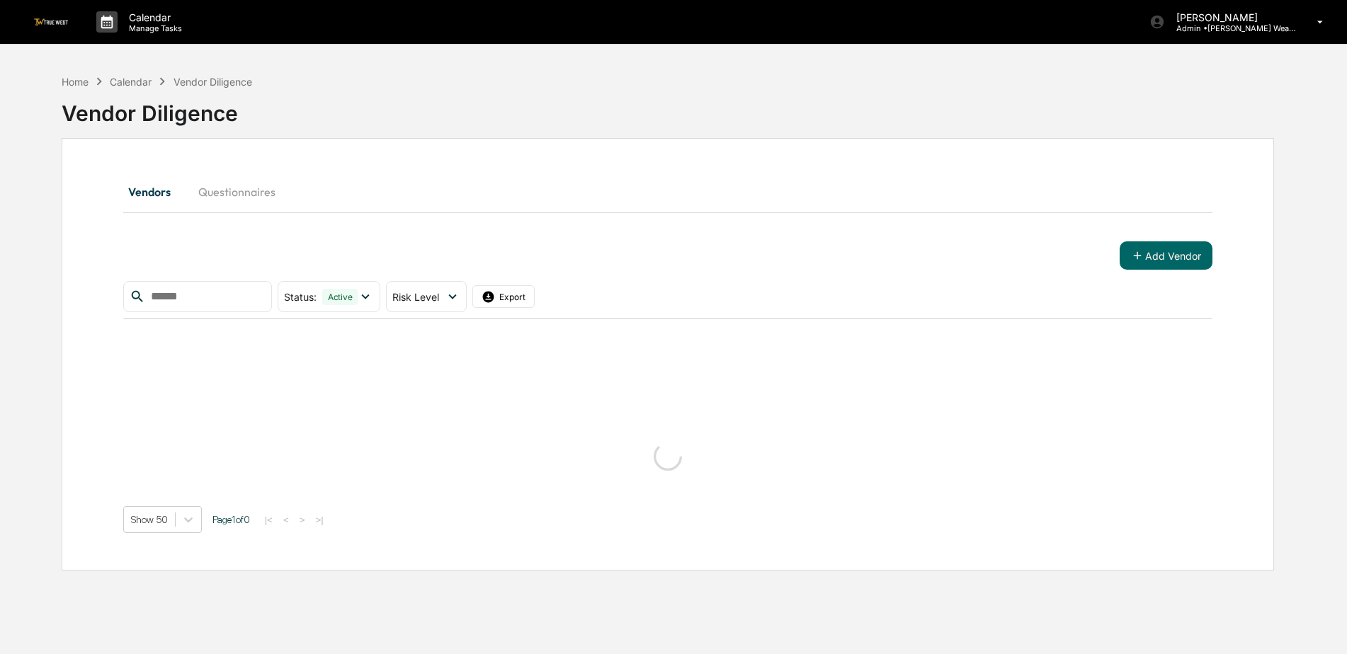  What do you see at coordinates (668, 192) in the screenshot?
I see `div: secondary tabs example` at bounding box center [668, 192].